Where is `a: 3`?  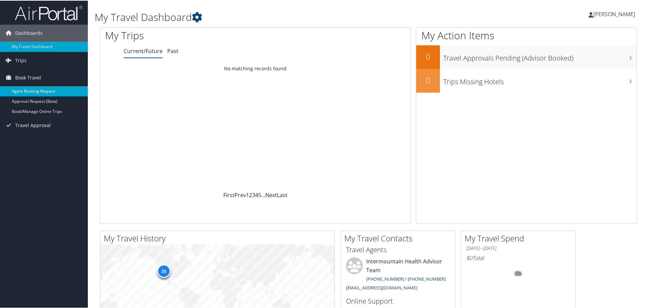
a: 3 is located at coordinates (253, 194).